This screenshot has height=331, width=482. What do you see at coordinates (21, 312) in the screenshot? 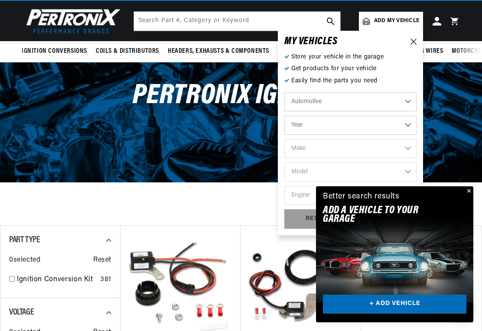
I see `span: Voltage` at bounding box center [21, 312].